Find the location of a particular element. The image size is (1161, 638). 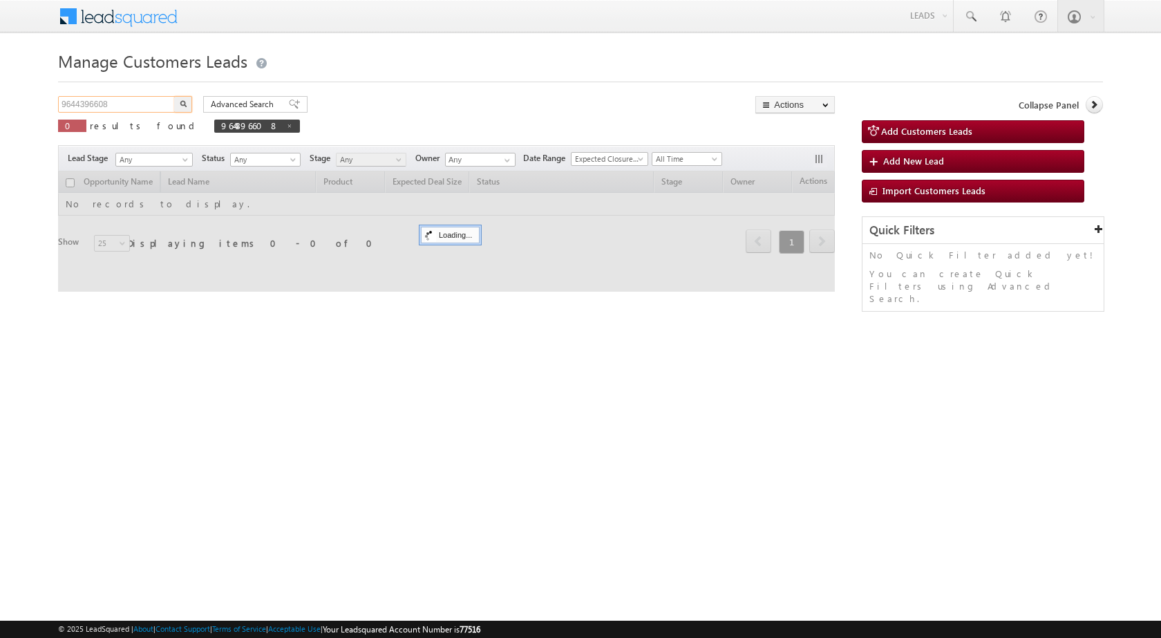

a: About is located at coordinates (143, 628).